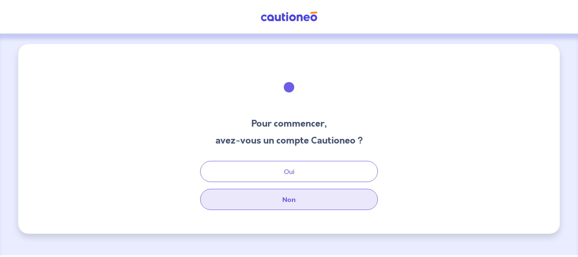 This screenshot has width=578, height=257. What do you see at coordinates (289, 124) in the screenshot?
I see `h3: Pour commencer,` at bounding box center [289, 124].